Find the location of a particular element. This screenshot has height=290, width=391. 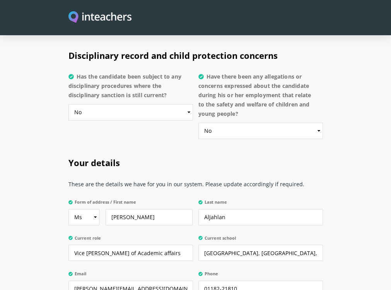

label: Phone is located at coordinates (261, 275).